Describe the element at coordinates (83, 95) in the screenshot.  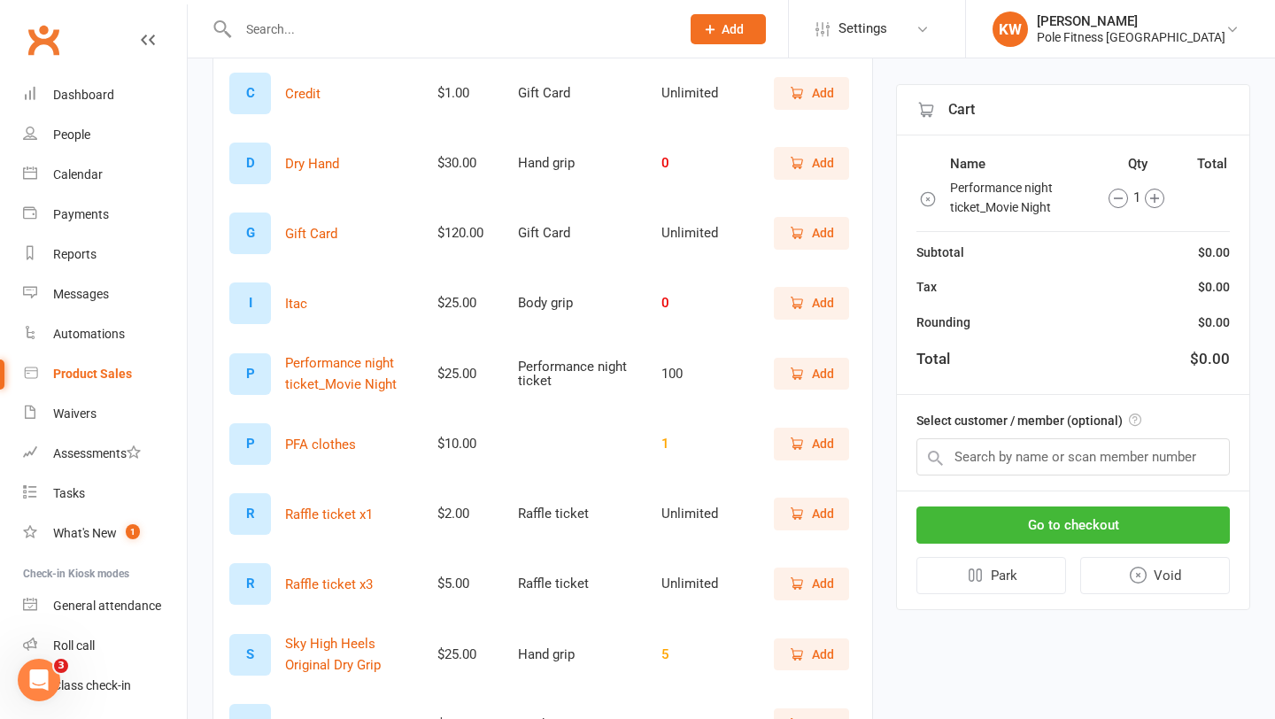
I see `div: Dashboard` at that location.